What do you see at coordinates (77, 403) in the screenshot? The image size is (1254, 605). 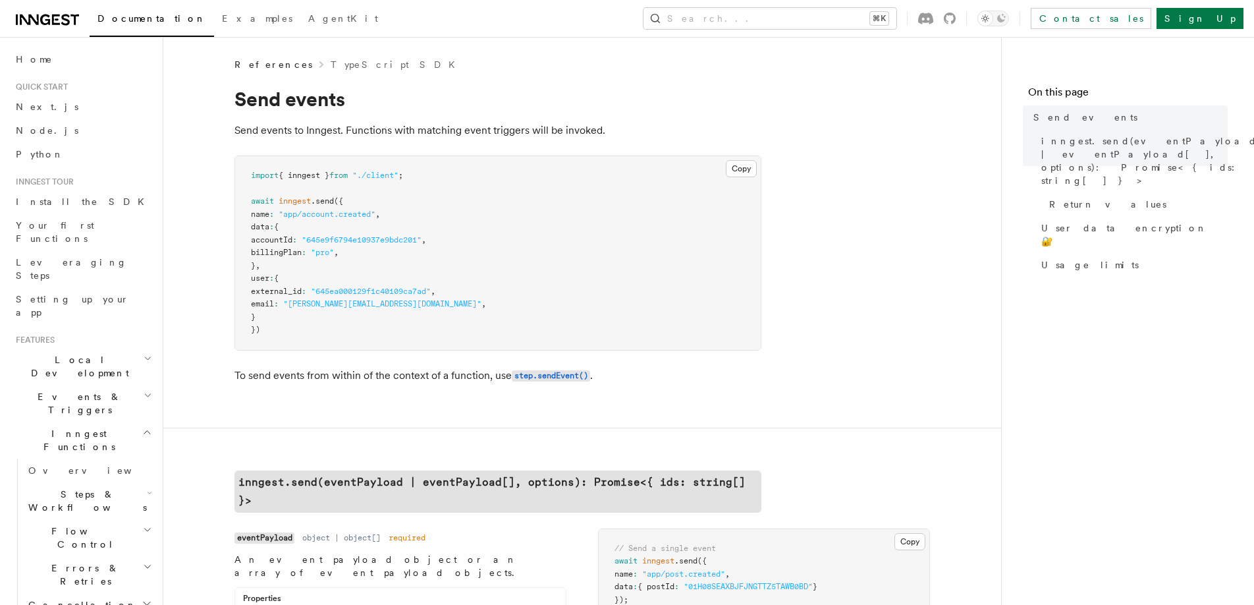 I see `span: Events & Triggers` at bounding box center [77, 403].